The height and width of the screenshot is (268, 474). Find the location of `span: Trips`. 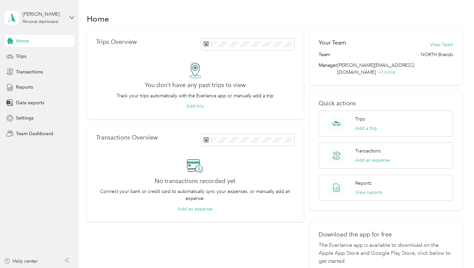

span: Trips is located at coordinates (21, 56).